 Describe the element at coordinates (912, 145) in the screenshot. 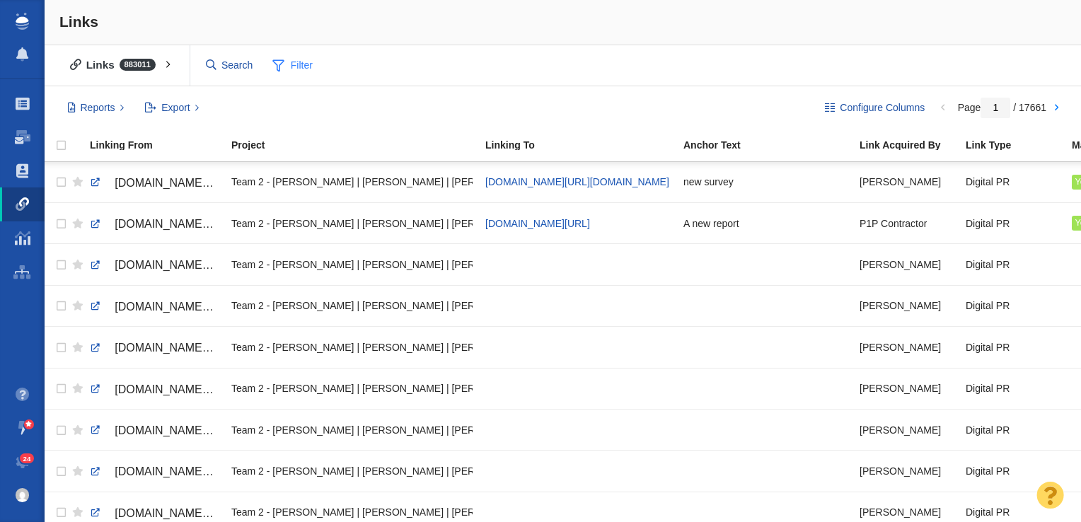

I see `div: Link Acquired By` at that location.